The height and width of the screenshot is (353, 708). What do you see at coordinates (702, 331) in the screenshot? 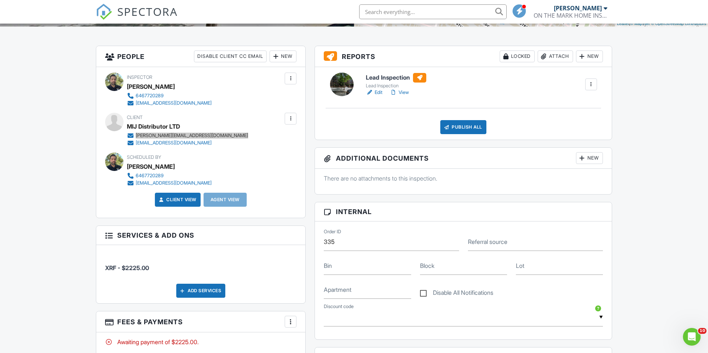
I see `span: 10` at bounding box center [702, 331].